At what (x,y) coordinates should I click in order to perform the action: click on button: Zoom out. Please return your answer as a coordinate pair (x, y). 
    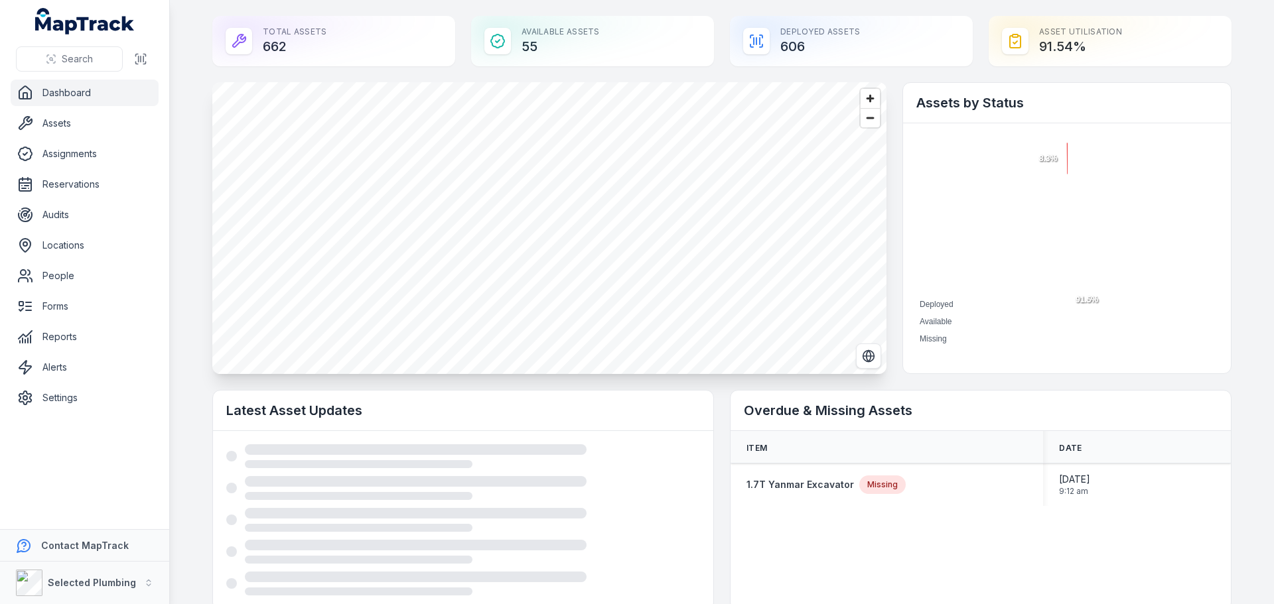
    Looking at the image, I should click on (870, 117).